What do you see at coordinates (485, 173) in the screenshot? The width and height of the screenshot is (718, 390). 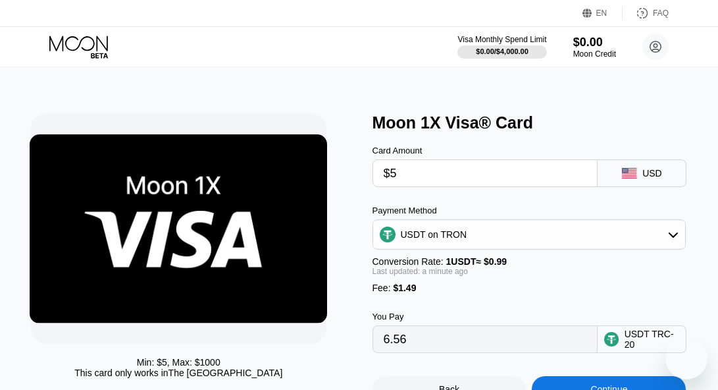 I see `input: $0.00` at bounding box center [485, 173].